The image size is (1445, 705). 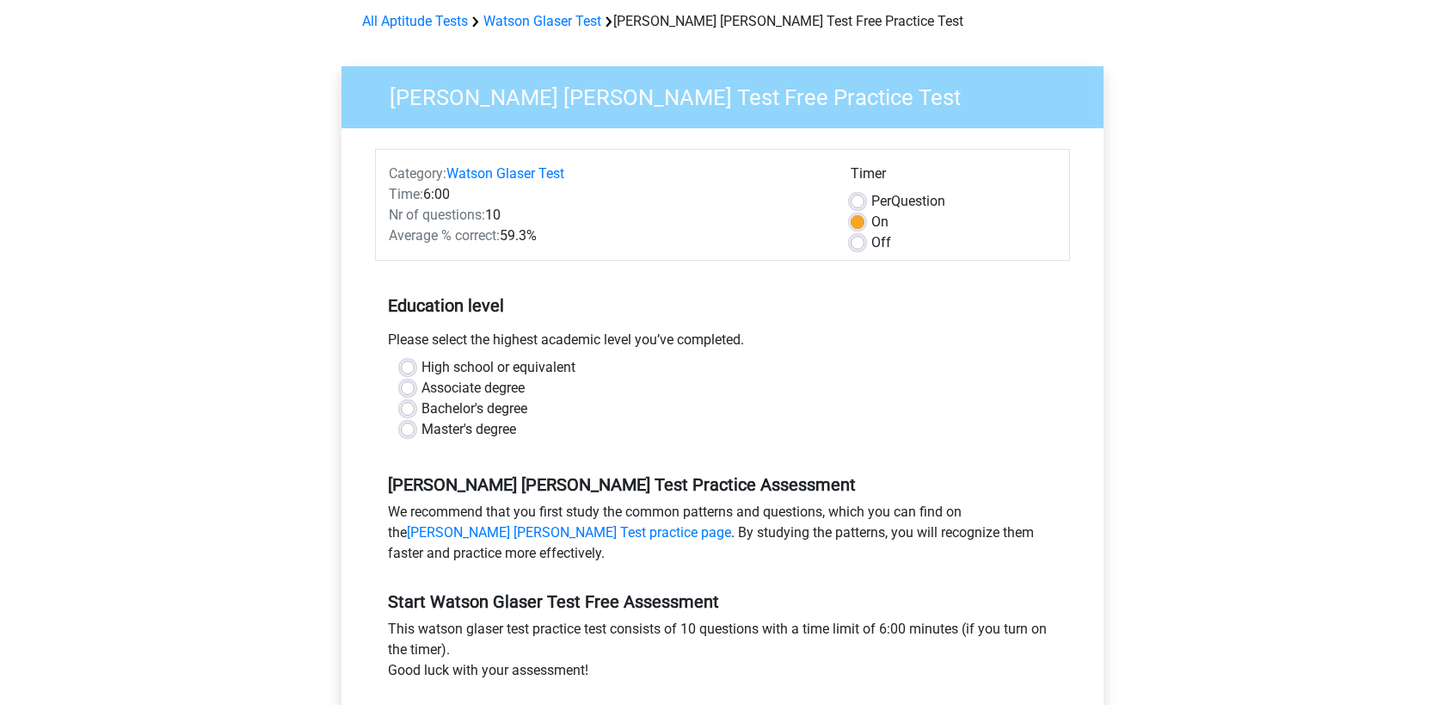 I want to click on h5: Start Watson Glaser Test Free Assessment, so click(x=723, y=601).